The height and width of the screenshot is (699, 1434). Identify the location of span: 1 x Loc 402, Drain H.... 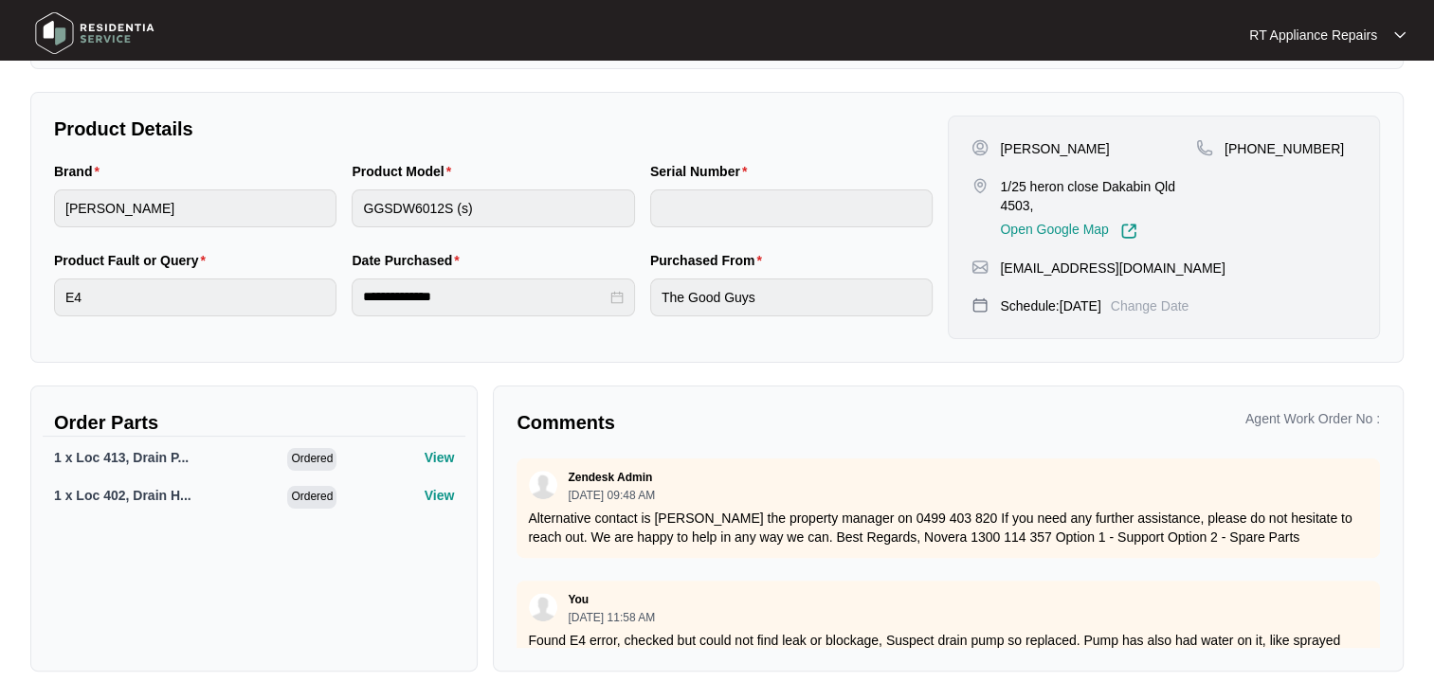
(122, 496).